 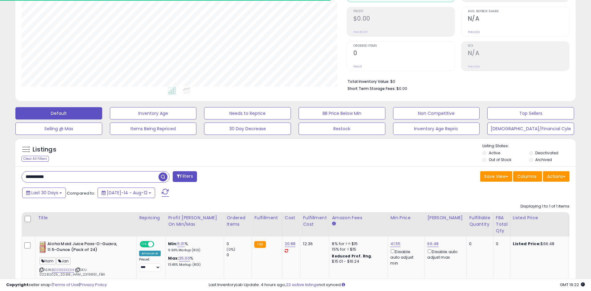 What do you see at coordinates (59, 129) in the screenshot?
I see `button: Selling @ Max` at bounding box center [59, 129].